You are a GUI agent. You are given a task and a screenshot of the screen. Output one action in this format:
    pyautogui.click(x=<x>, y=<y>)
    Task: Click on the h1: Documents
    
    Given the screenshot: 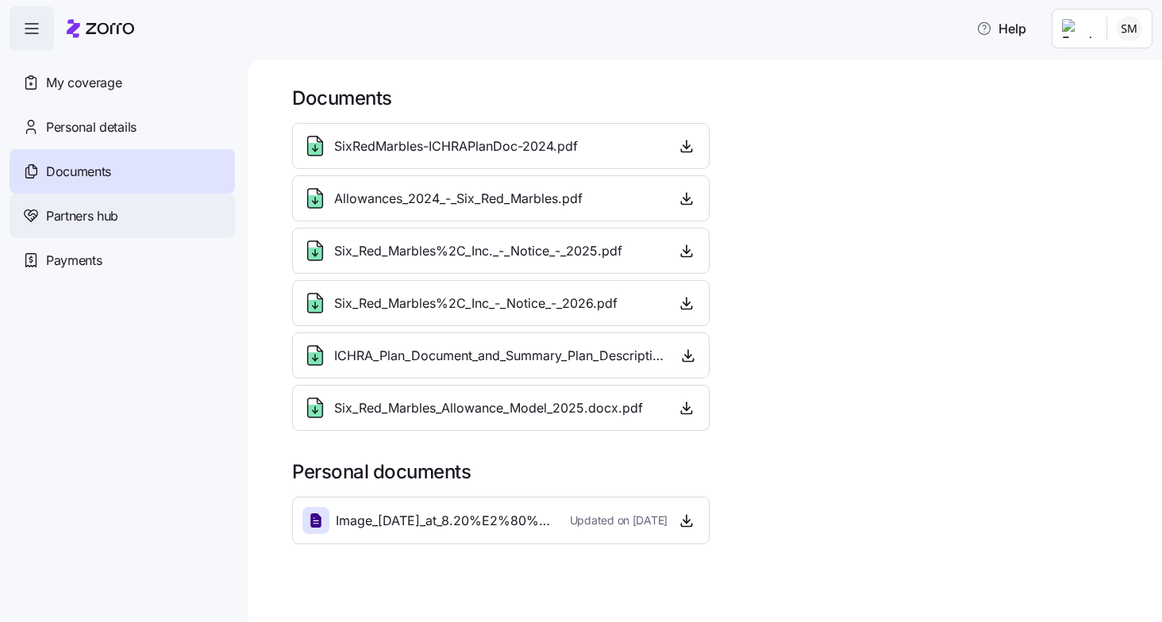 What is the action you would take?
    pyautogui.click(x=716, y=98)
    